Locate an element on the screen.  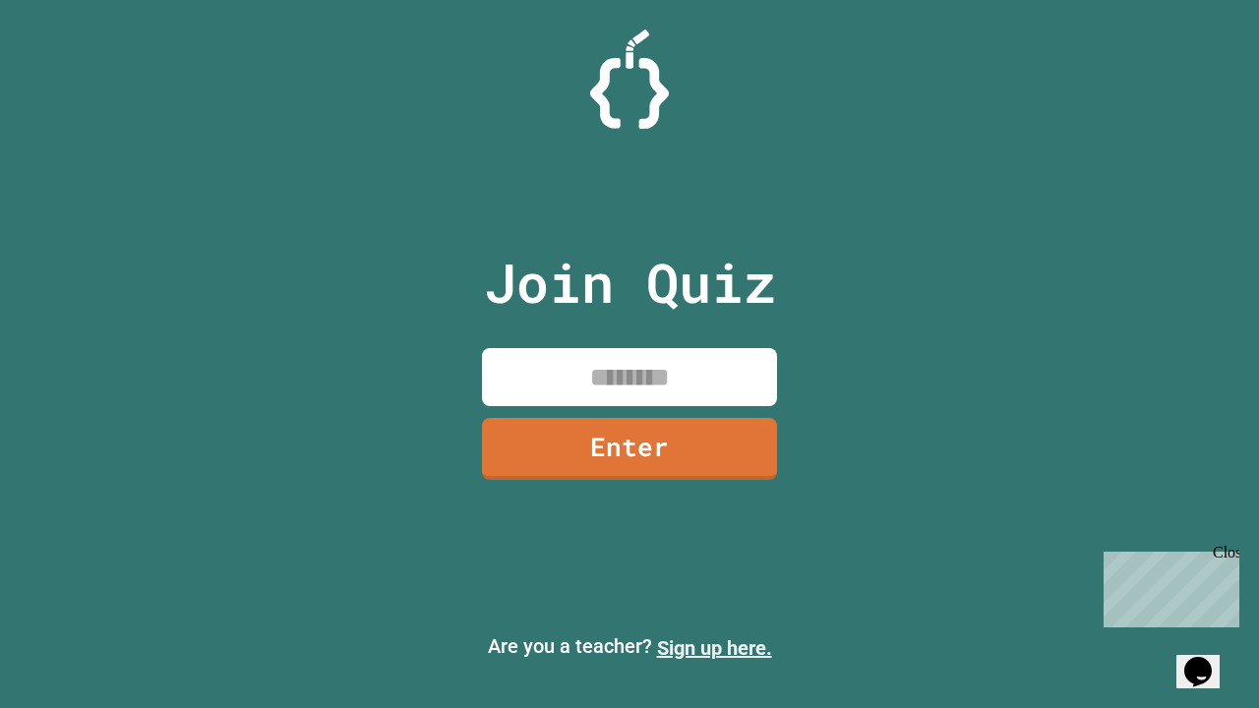
a: Enter is located at coordinates (630, 449).